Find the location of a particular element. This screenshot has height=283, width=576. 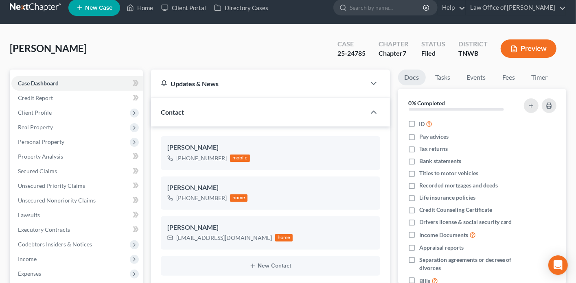

span: Unsecured Priority Claims is located at coordinates (51, 186).